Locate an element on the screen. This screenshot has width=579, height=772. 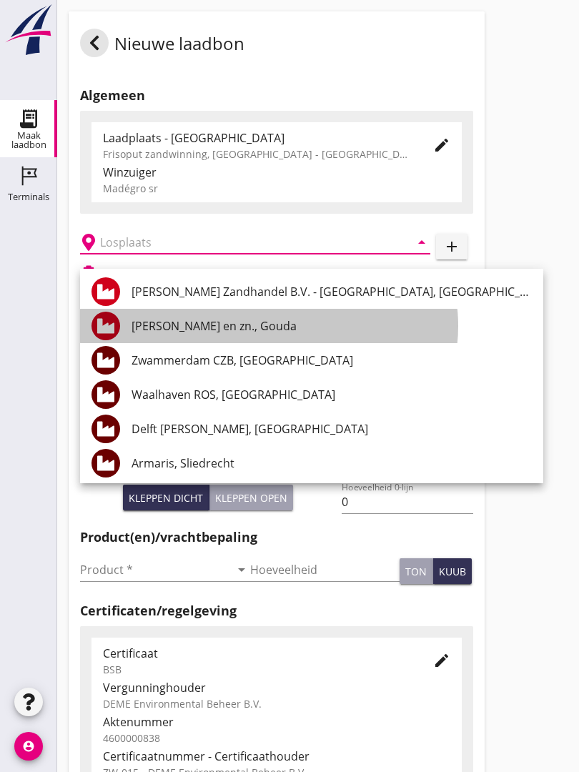
button: Kleppen open is located at coordinates (251, 498).